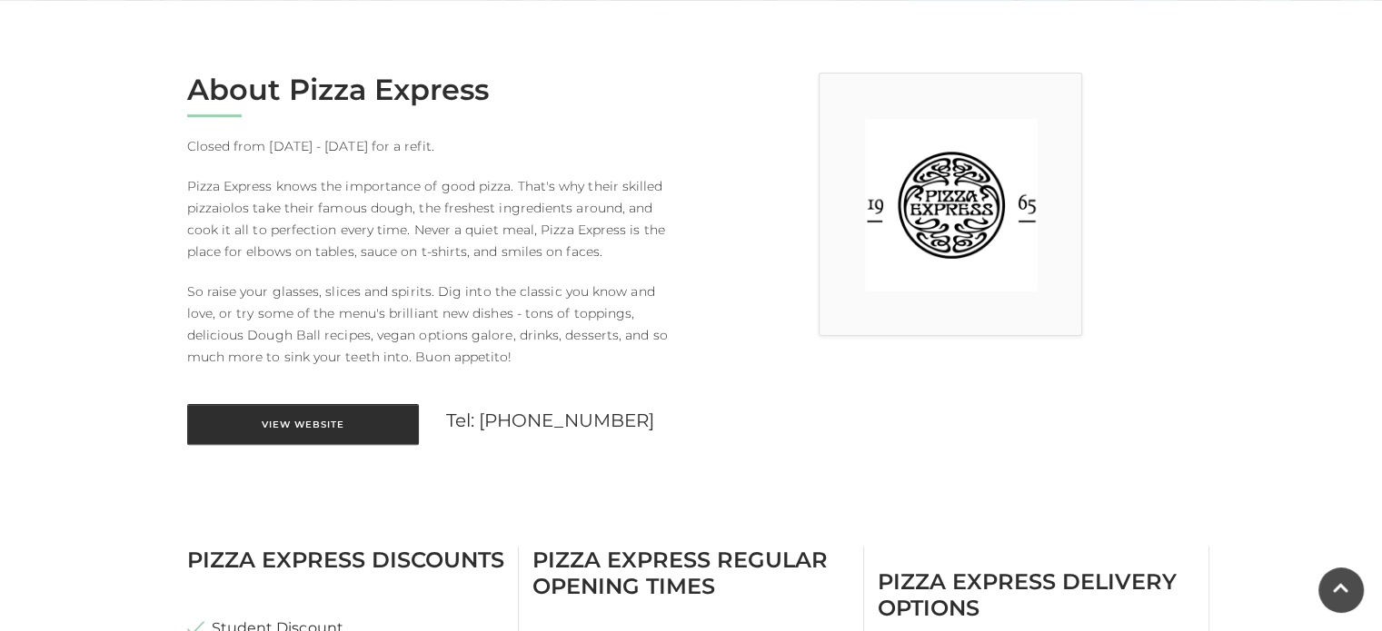 The image size is (1382, 631). What do you see at coordinates (1035, 595) in the screenshot?
I see `h3: Pizza Express Delivery Options` at bounding box center [1035, 595].